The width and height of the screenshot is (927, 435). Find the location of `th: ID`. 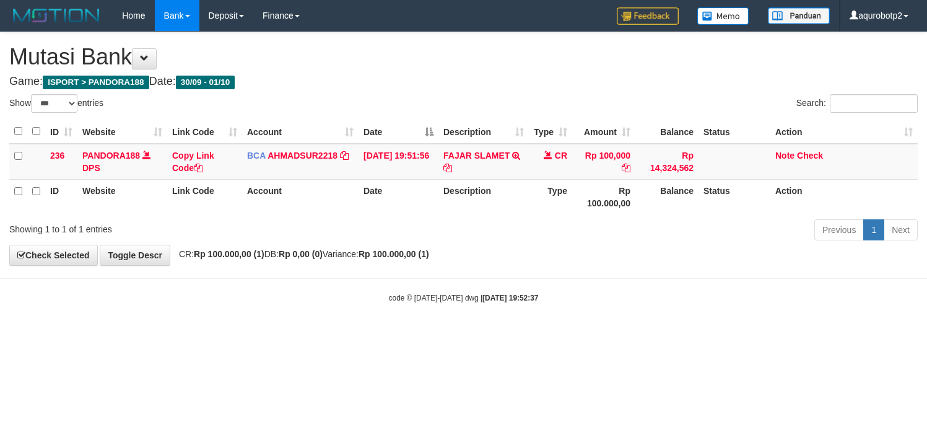

th: ID is located at coordinates (61, 196).